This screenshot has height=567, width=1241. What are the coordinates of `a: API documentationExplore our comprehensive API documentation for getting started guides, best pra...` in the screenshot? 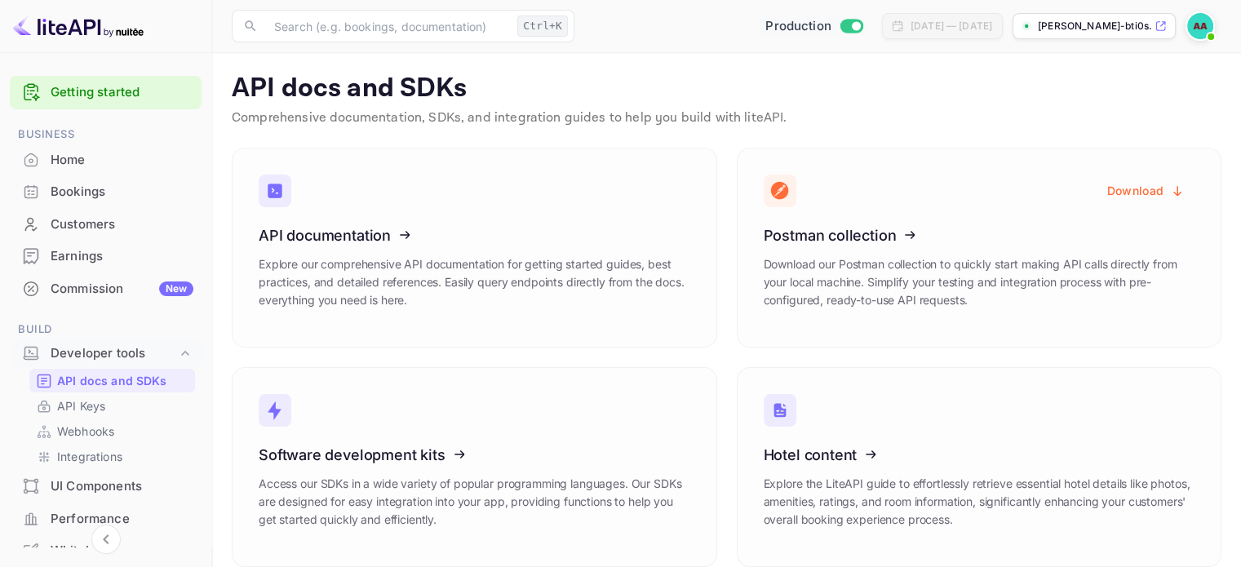 It's located at (474, 247).